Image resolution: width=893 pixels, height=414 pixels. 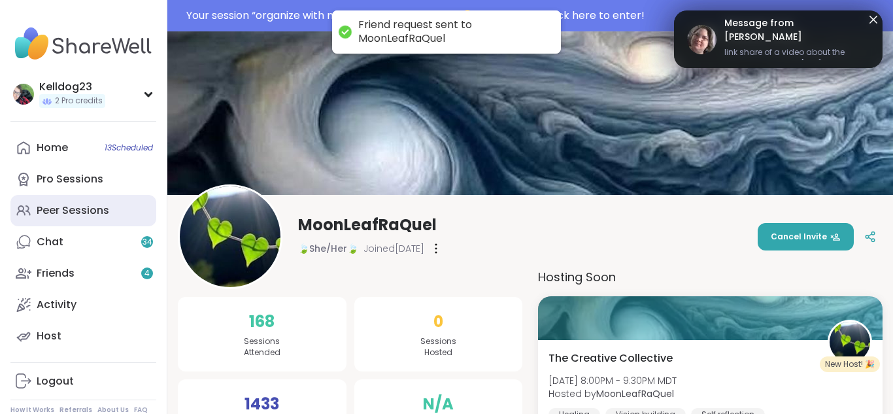 What do you see at coordinates (83, 179) in the screenshot?
I see `a: Pro Sessions` at bounding box center [83, 179].